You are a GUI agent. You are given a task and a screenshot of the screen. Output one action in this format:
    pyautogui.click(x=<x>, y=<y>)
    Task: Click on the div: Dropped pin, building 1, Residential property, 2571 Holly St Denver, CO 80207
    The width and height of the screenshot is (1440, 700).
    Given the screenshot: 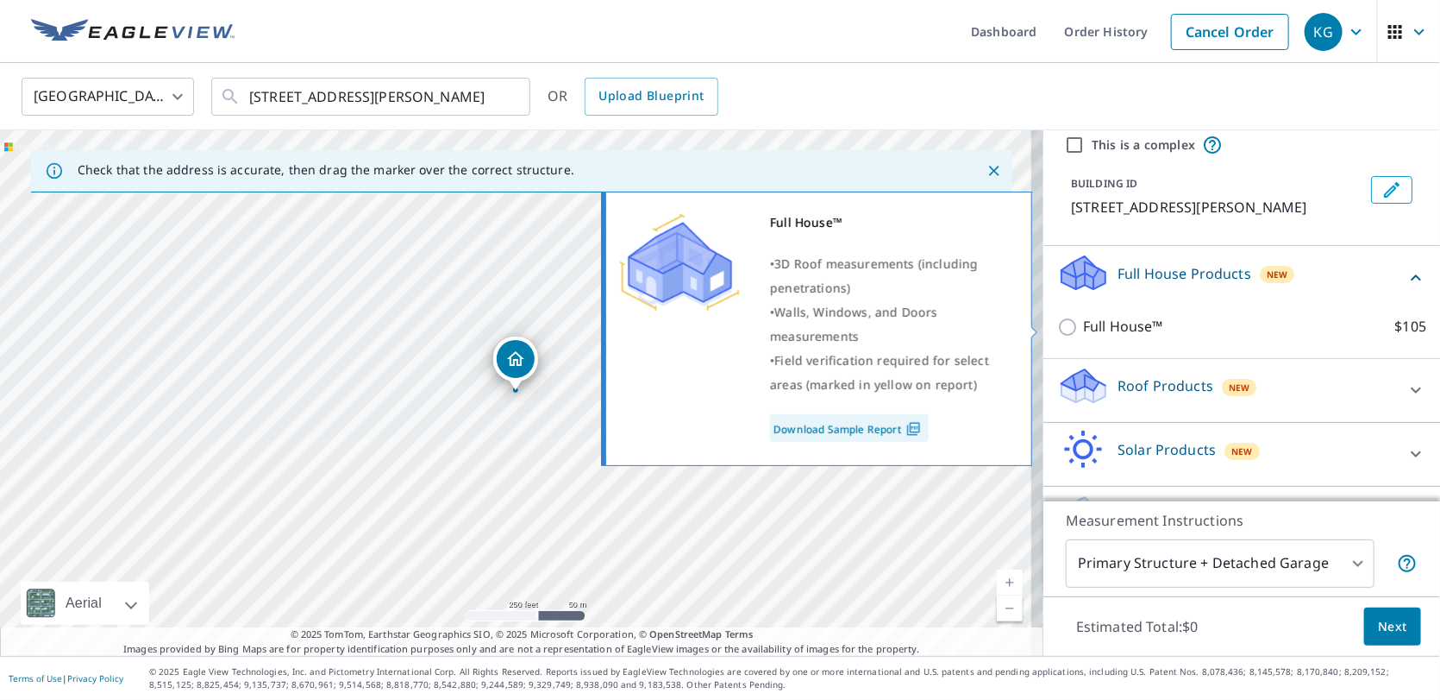 What is the action you would take?
    pyautogui.click(x=516, y=363)
    